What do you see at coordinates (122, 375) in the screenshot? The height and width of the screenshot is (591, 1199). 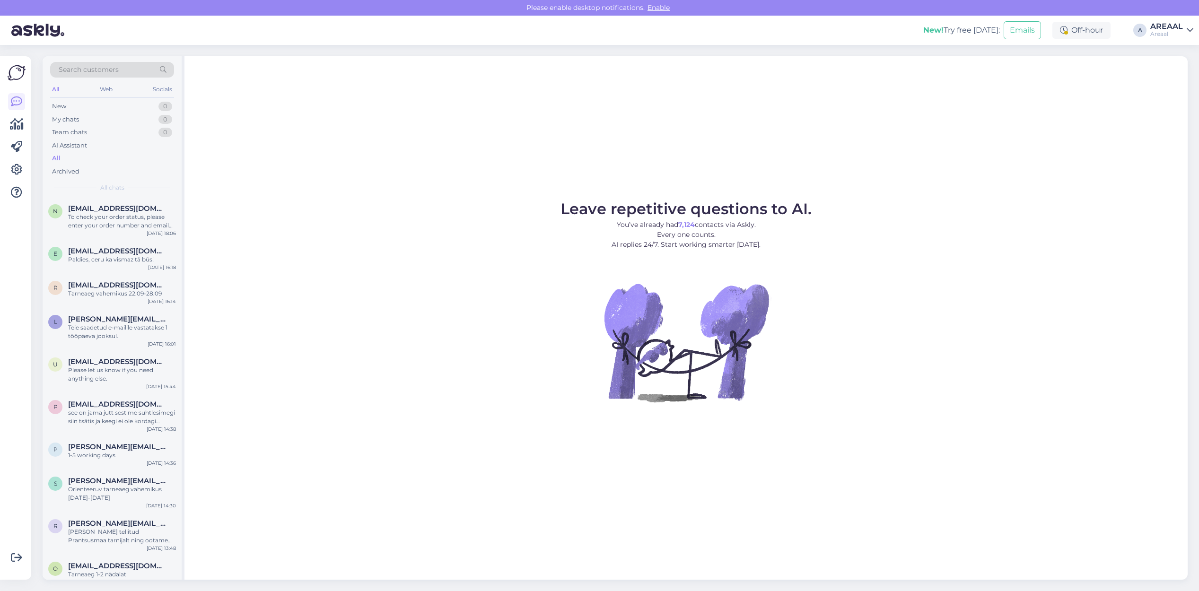 I see `div: Please let us know if you need anything else.` at bounding box center [122, 375].